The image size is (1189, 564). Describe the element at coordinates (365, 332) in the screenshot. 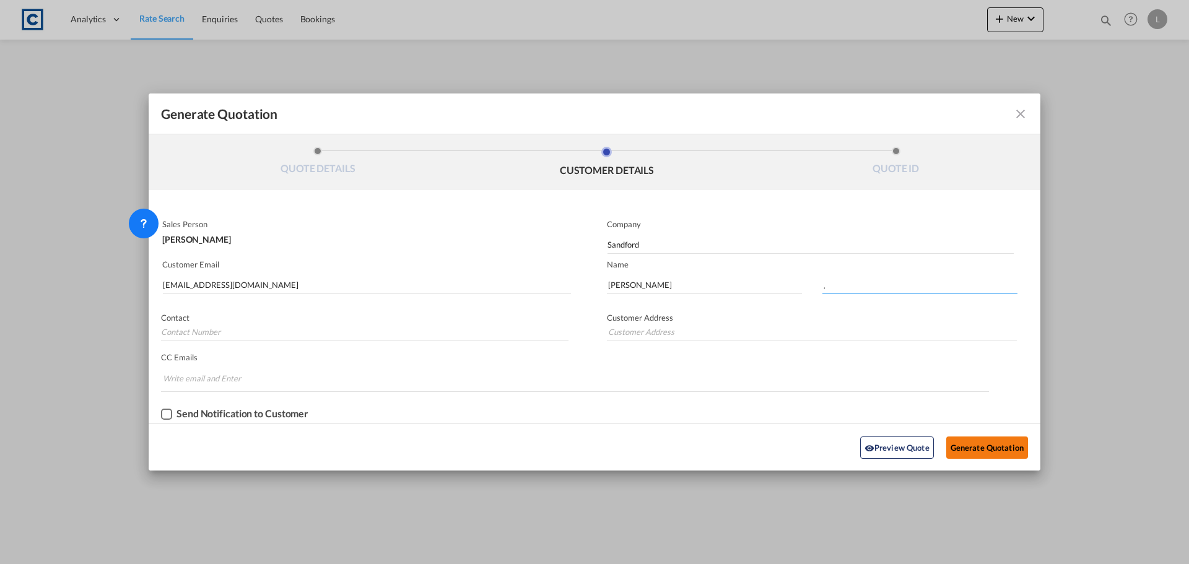

I see `input: Contact Number` at that location.